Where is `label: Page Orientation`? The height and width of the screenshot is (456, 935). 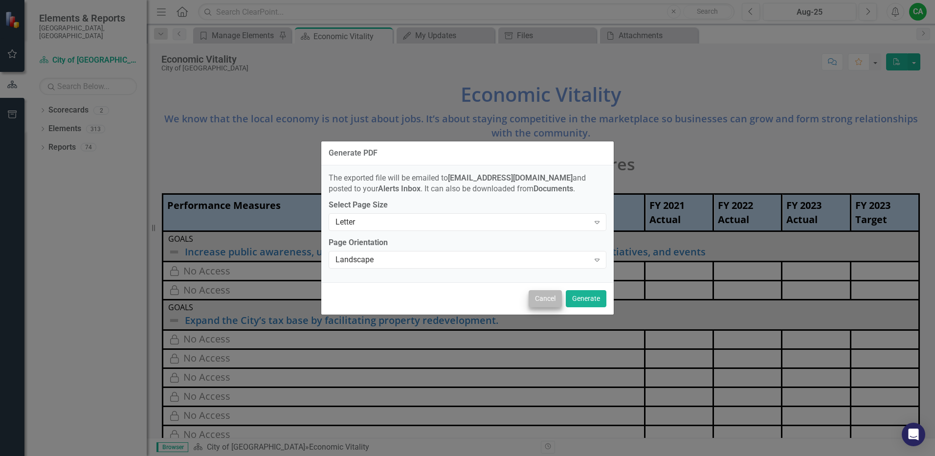 label: Page Orientation is located at coordinates (468, 243).